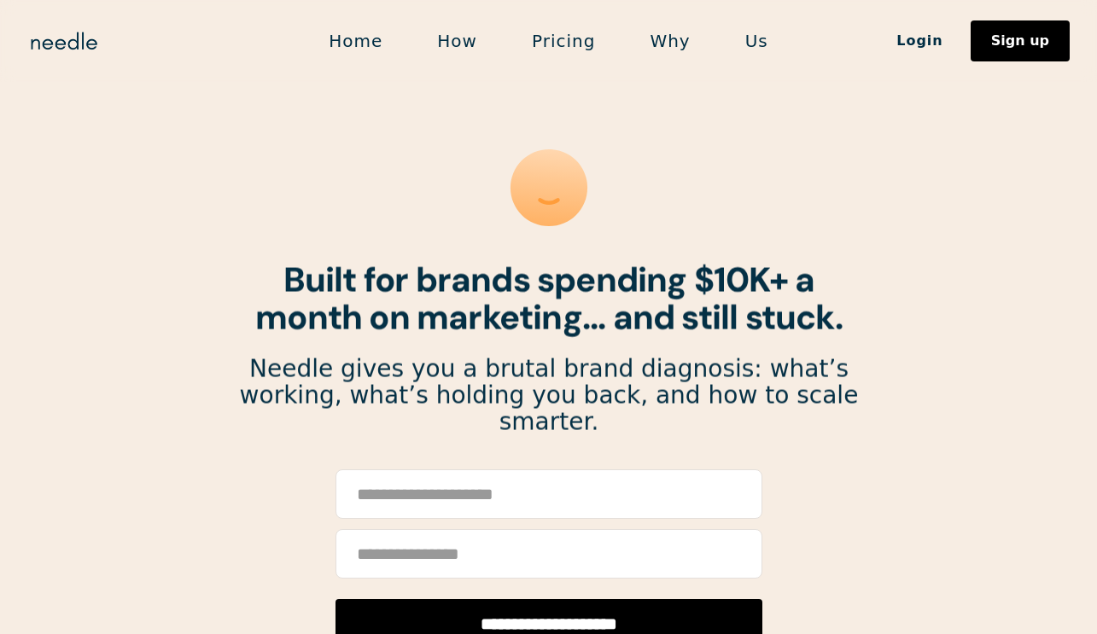 Image resolution: width=1097 pixels, height=634 pixels. Describe the element at coordinates (549, 299) in the screenshot. I see `strong: Built for brands spending $10K+ a month on marketing... and still stuck.` at that location.